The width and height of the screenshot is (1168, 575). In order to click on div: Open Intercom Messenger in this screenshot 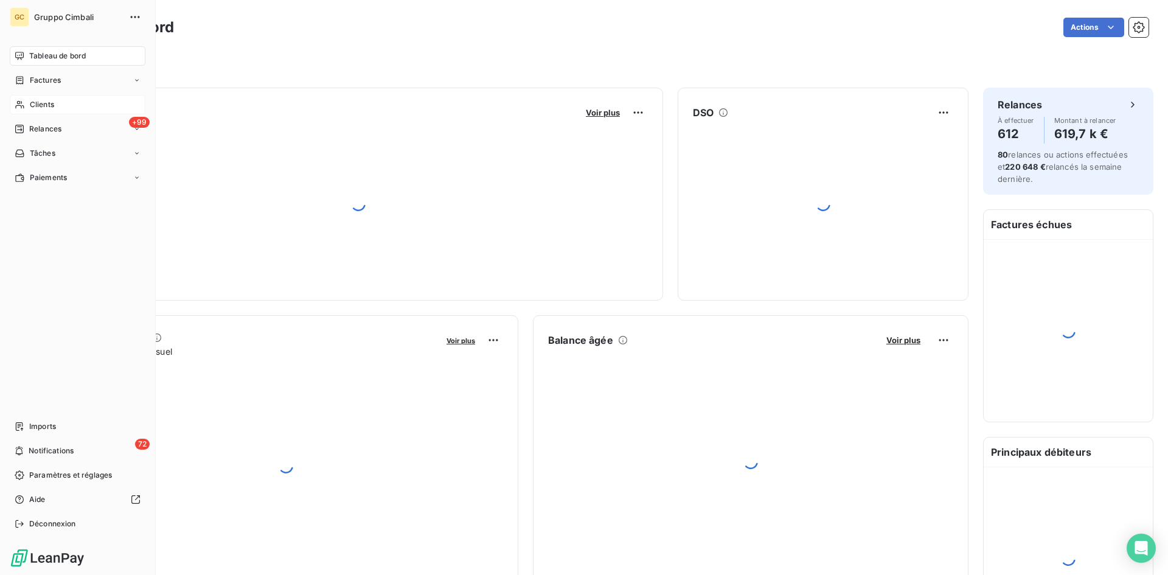, I will do `click(1142, 548)`.